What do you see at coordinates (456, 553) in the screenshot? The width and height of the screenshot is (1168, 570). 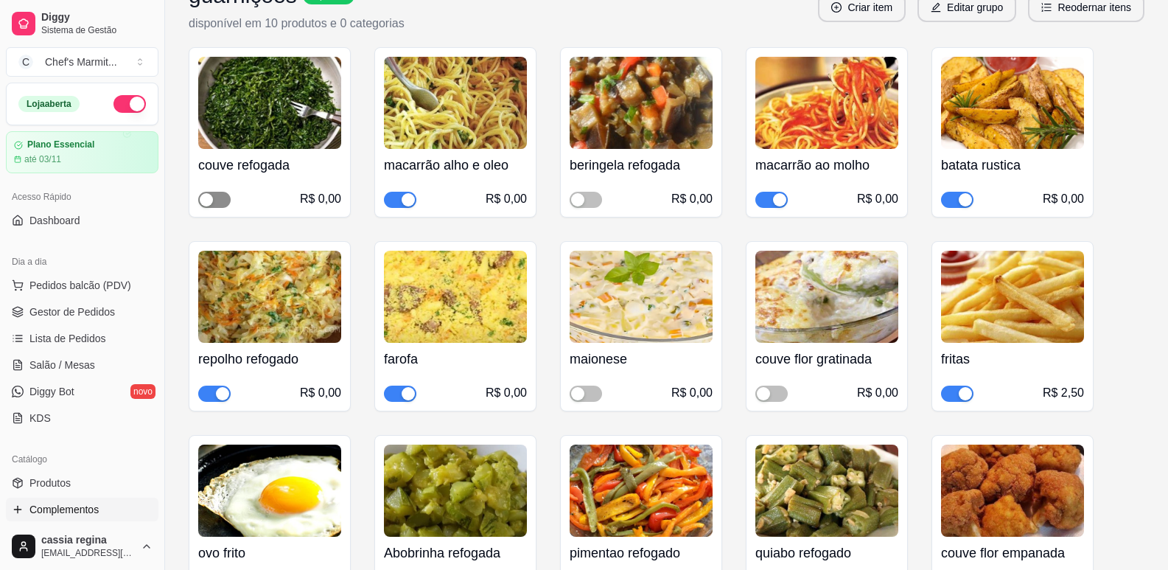 I see `h4: Abobrinha refogada` at bounding box center [456, 553].